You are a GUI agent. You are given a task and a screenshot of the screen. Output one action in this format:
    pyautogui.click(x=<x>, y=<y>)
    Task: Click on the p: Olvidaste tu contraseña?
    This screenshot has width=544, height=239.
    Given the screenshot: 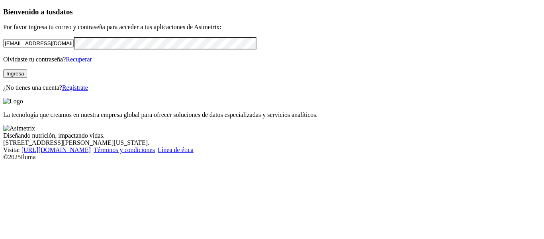 What is the action you would take?
    pyautogui.click(x=272, y=59)
    